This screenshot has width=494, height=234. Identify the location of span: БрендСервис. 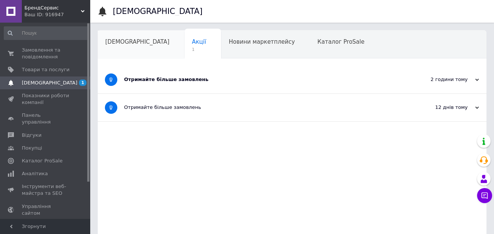
(53, 8).